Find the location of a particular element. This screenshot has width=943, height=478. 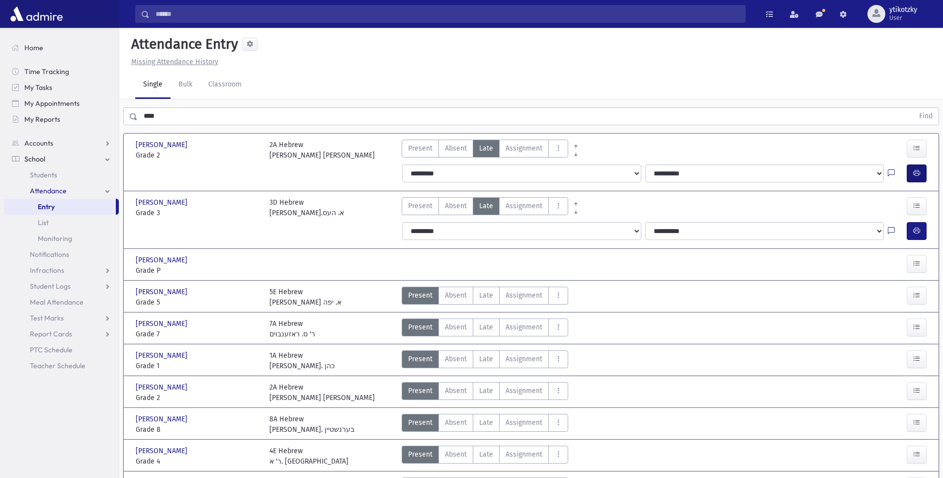

input: Search is located at coordinates (448, 14).